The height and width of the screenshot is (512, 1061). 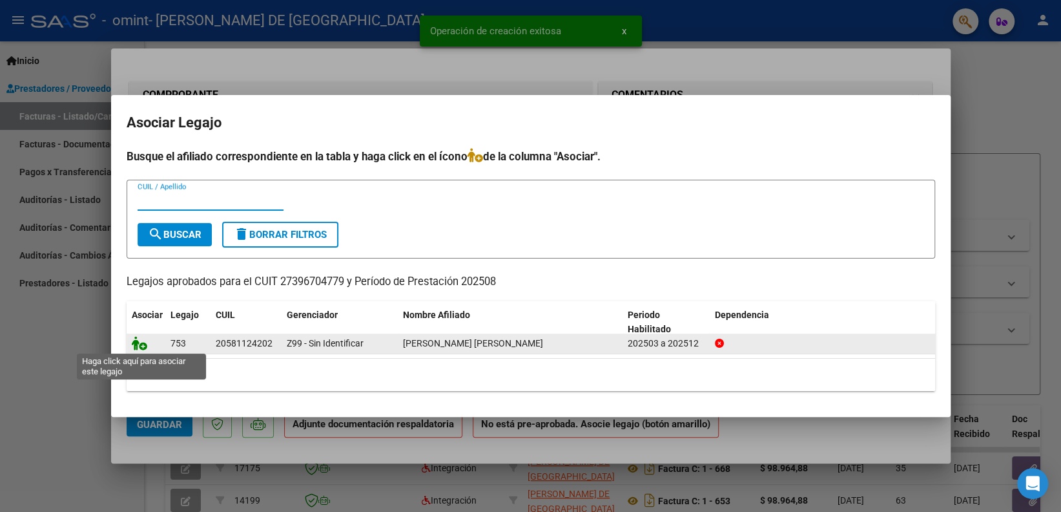 What do you see at coordinates (312, 315) in the screenshot?
I see `span: Gerenciador` at bounding box center [312, 315].